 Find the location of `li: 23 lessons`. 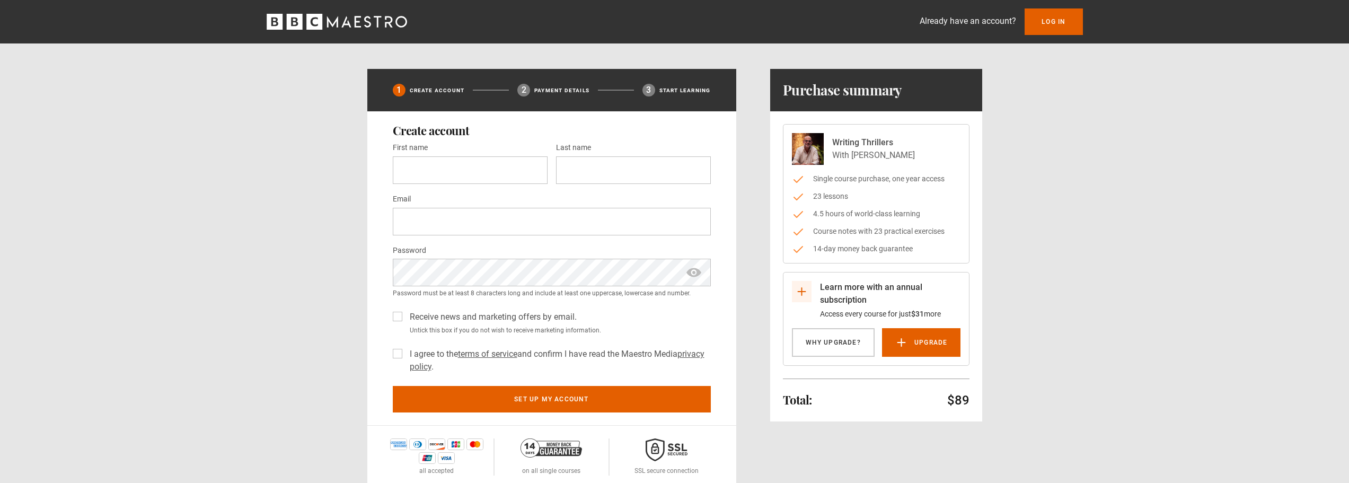

li: 23 lessons is located at coordinates (876, 196).